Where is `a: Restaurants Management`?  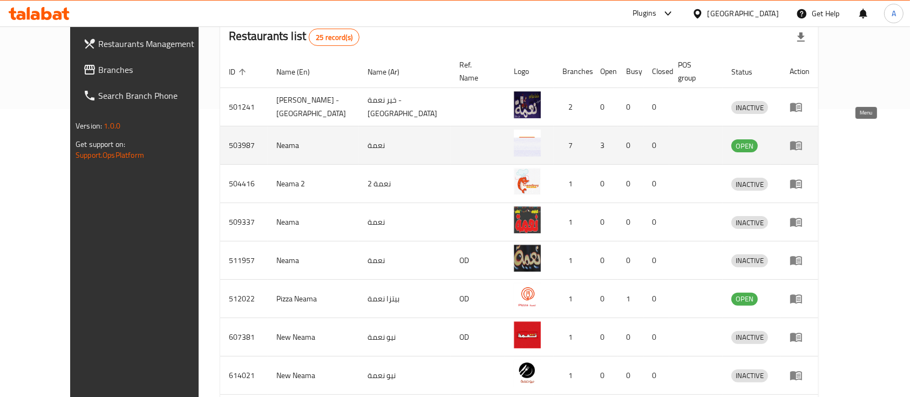
a: Restaurants Management is located at coordinates (148, 44).